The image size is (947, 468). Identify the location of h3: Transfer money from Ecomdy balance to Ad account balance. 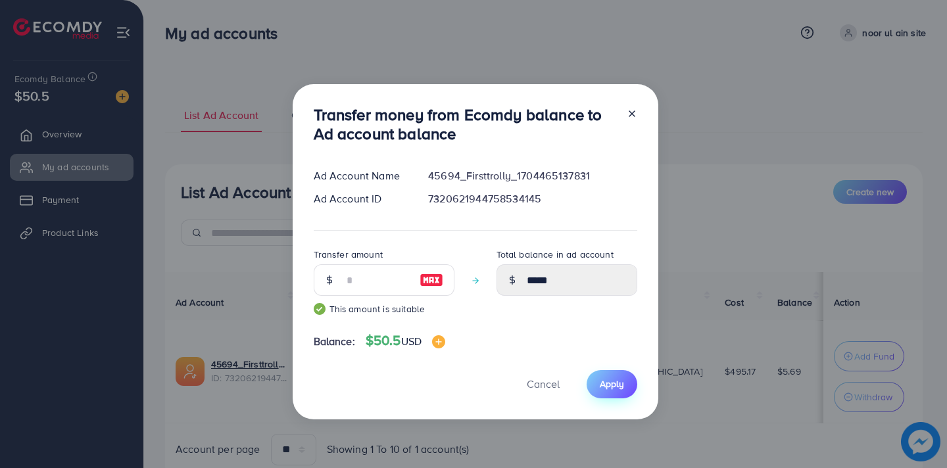
(465, 124).